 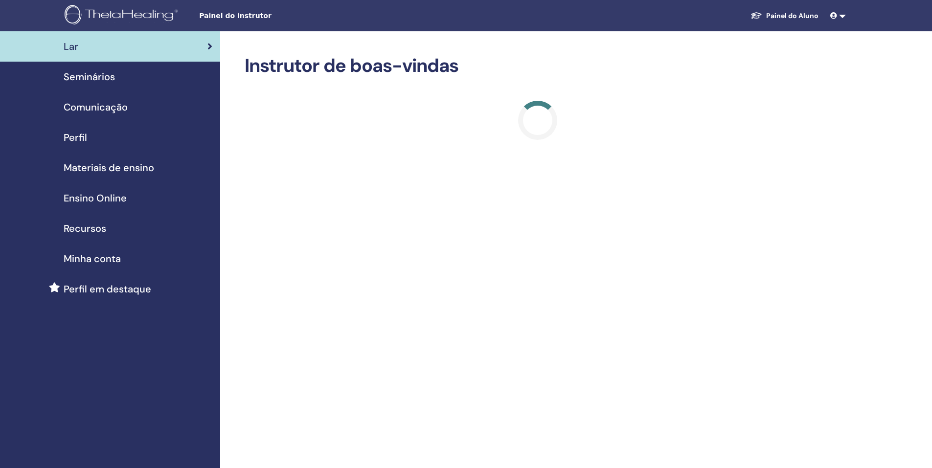 I want to click on span: Painel do instrutor, so click(x=273, y=16).